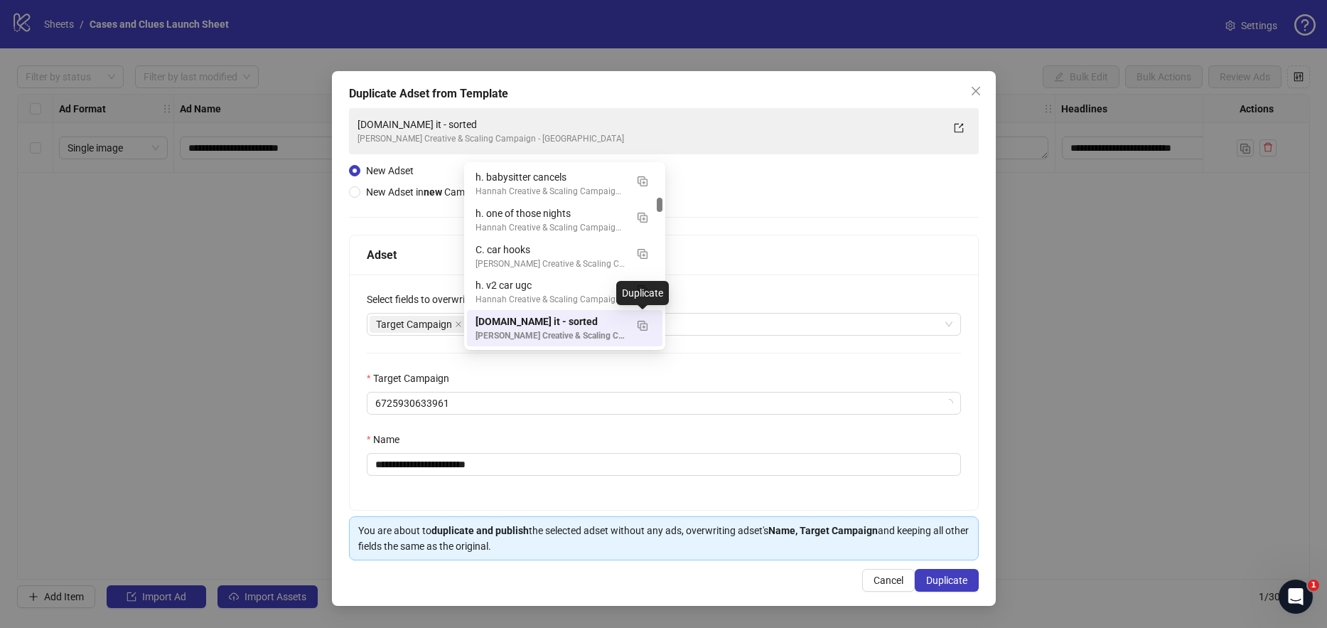  I want to click on button: Cancel, so click(888, 580).